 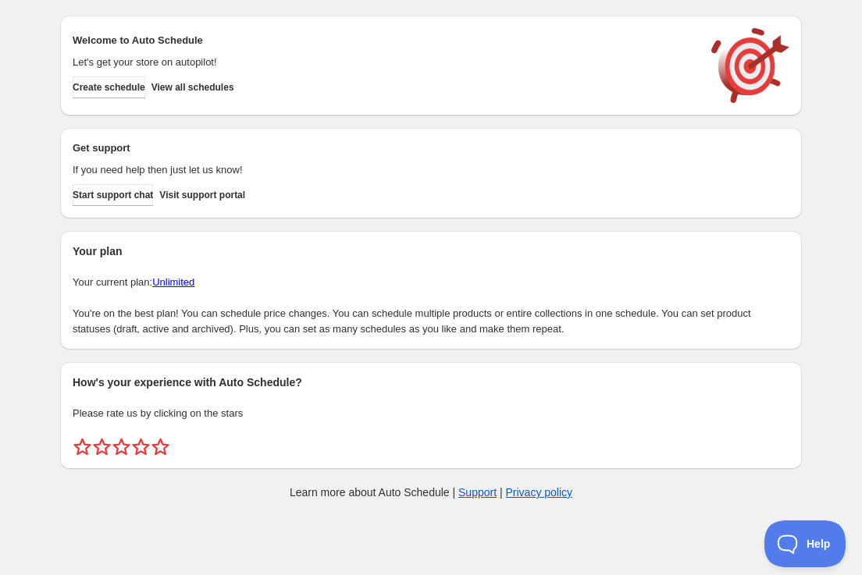 I want to click on p: Learn more about Auto Schedule | |, so click(x=431, y=493).